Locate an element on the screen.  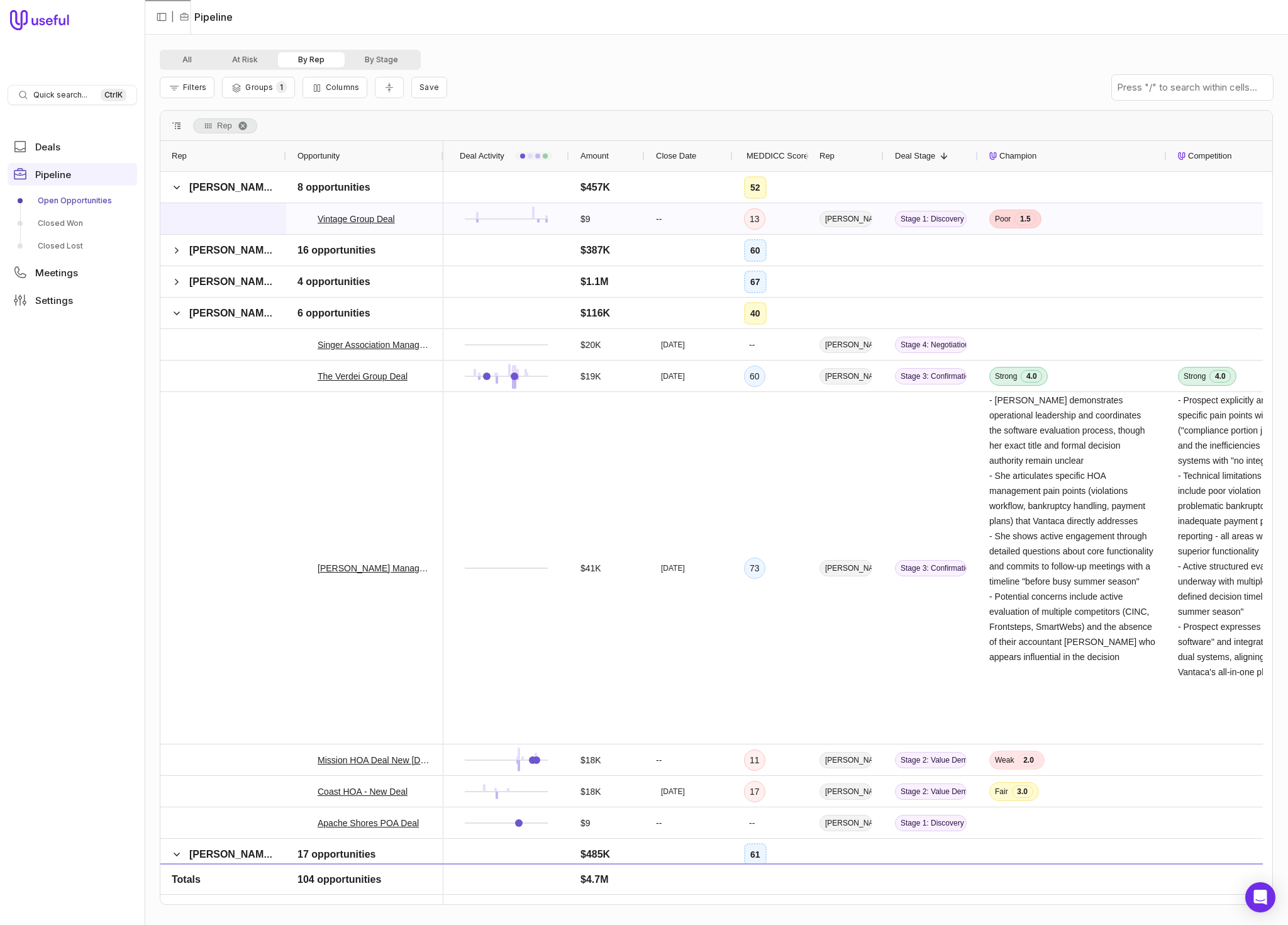
a: Timberline District Consulting - New Deal is located at coordinates (375, 885).